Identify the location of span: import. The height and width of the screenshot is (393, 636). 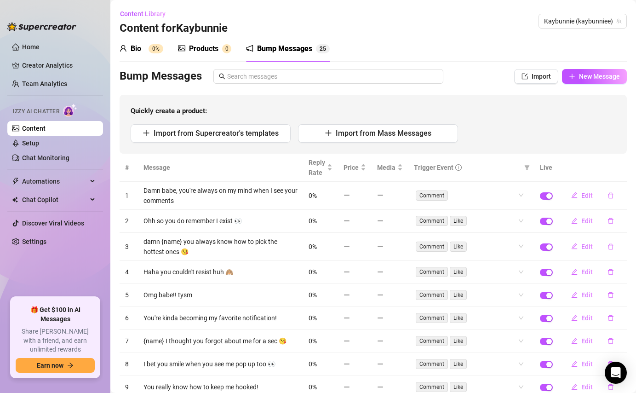
(525, 76).